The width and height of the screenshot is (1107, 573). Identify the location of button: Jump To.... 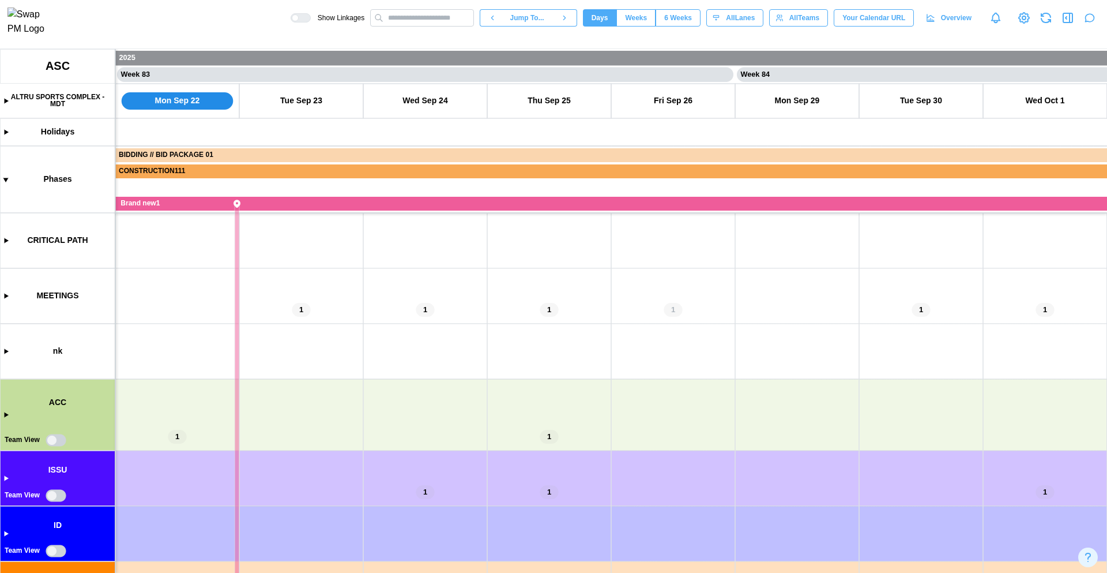
(528, 18).